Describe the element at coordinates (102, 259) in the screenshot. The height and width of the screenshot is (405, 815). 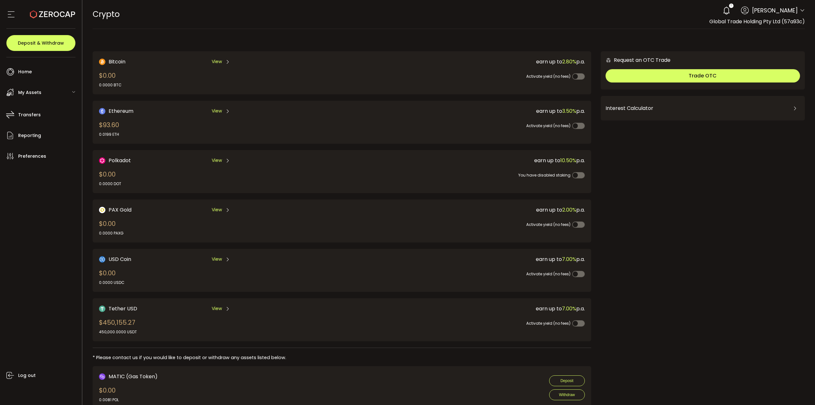
I see `img: USD Coin` at that location.